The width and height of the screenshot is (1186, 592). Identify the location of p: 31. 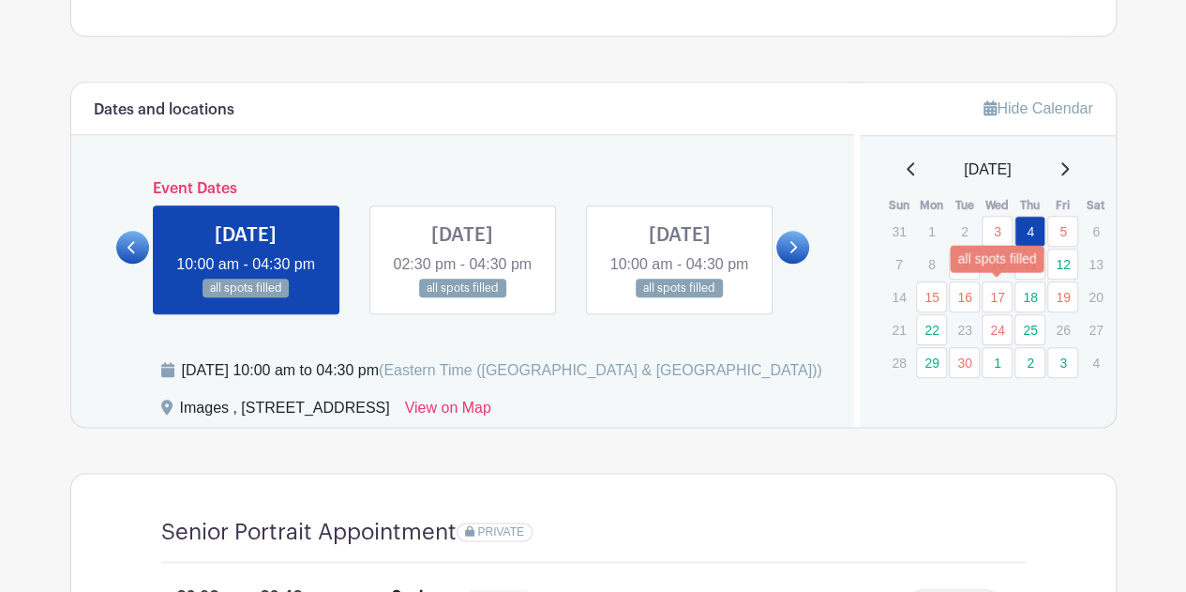
(898, 231).